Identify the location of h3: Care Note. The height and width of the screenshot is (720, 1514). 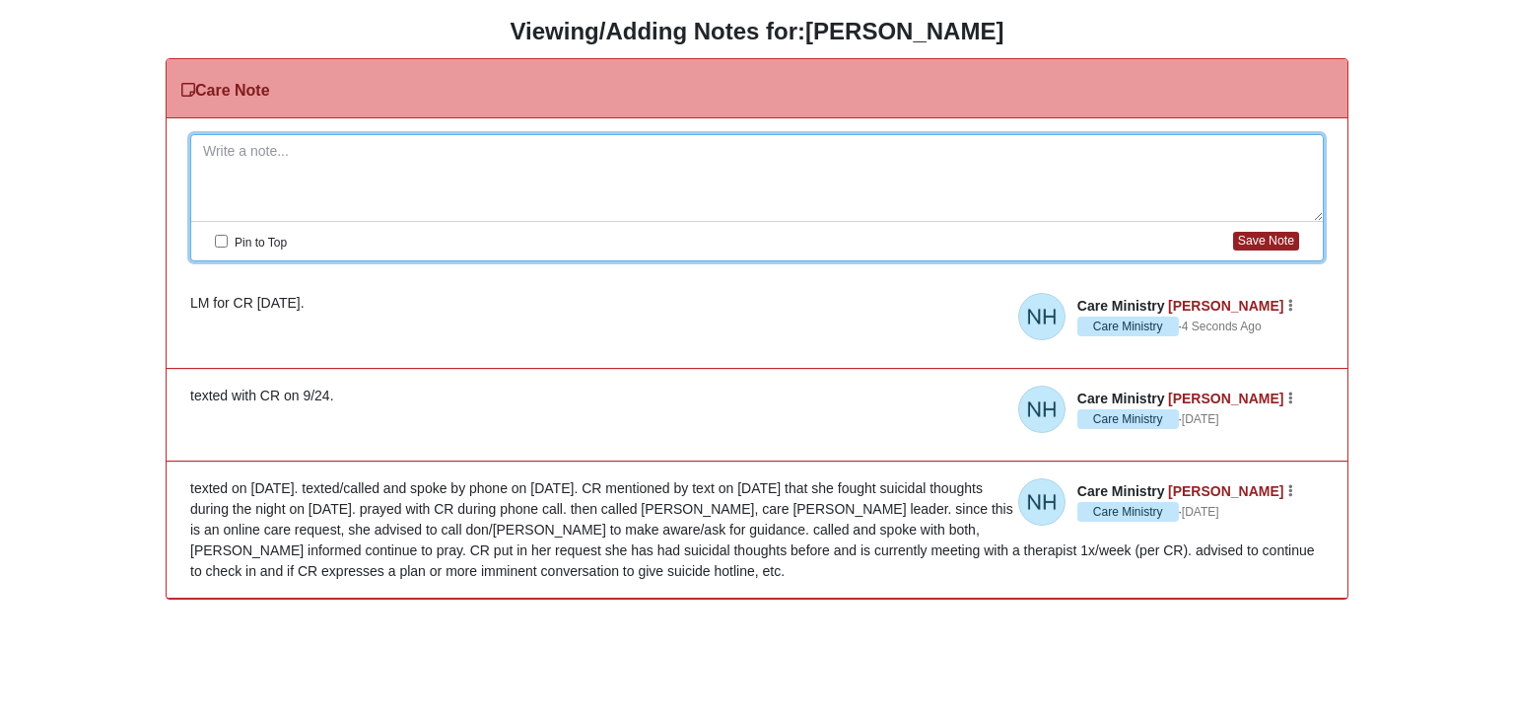
(226, 90).